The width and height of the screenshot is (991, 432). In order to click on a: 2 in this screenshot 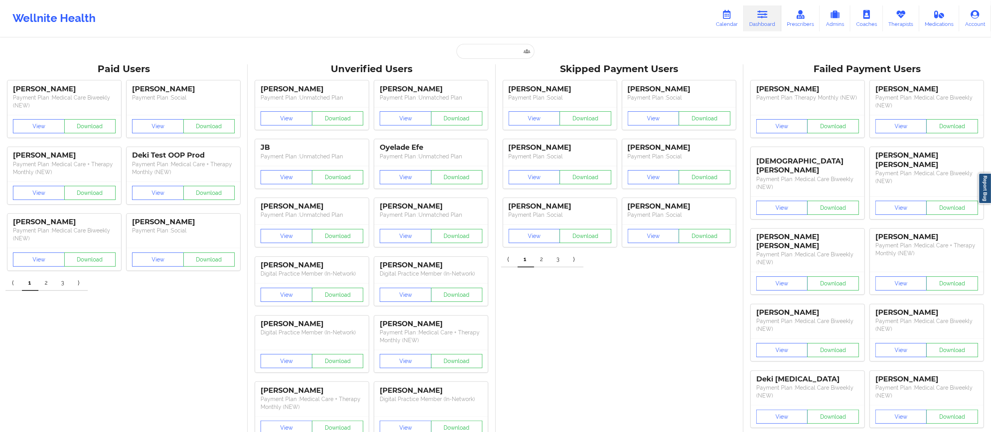, I will do `click(47, 283)`.